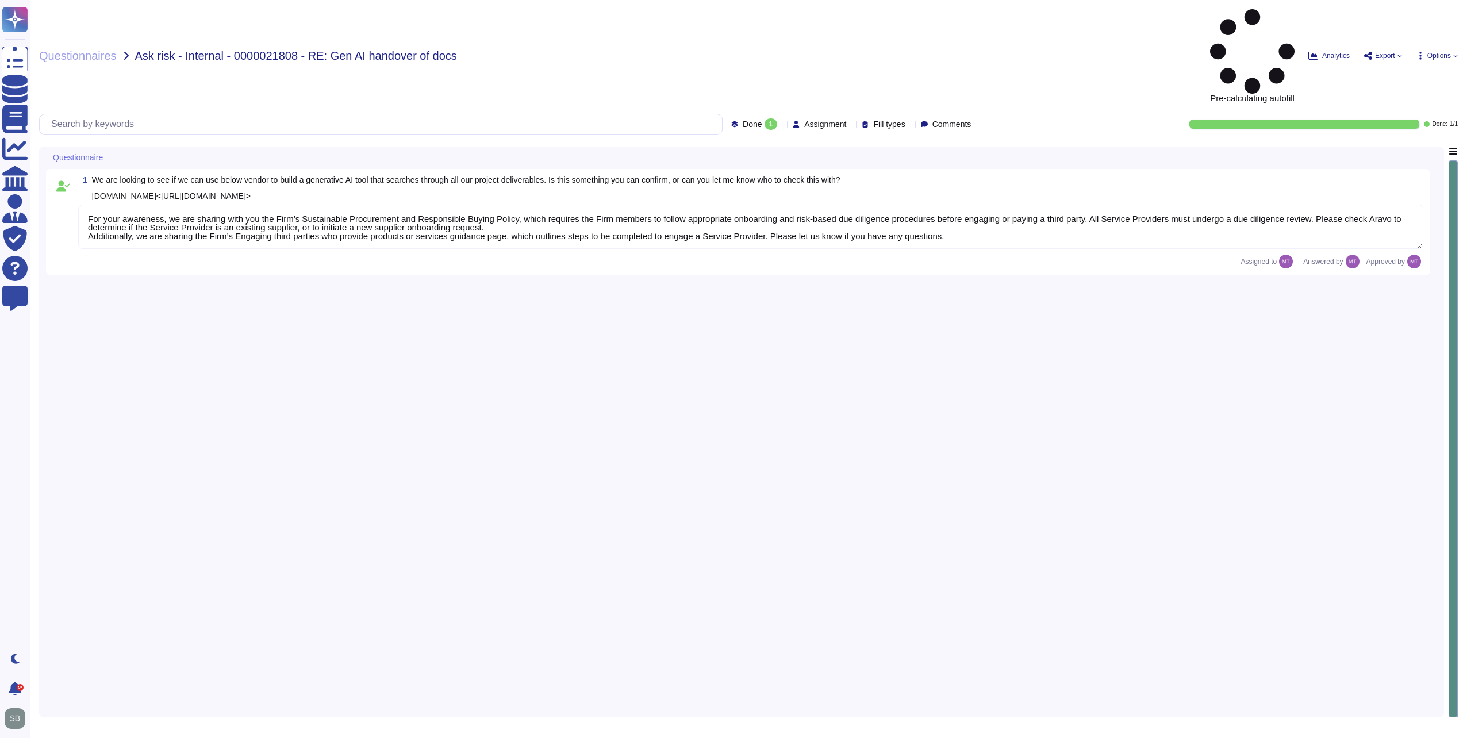 The width and height of the screenshot is (1467, 738). What do you see at coordinates (18, 718) in the screenshot?
I see `button: user` at bounding box center [18, 718].